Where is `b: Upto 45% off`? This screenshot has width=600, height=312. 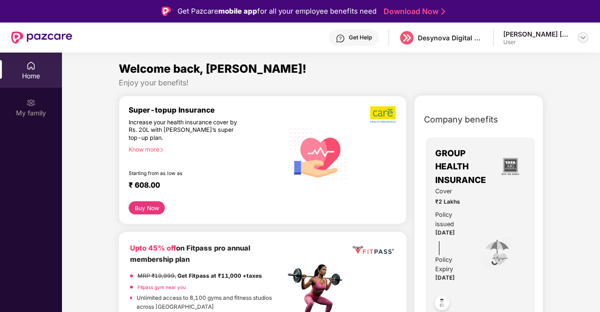 b: Upto 45% off is located at coordinates (153, 249).